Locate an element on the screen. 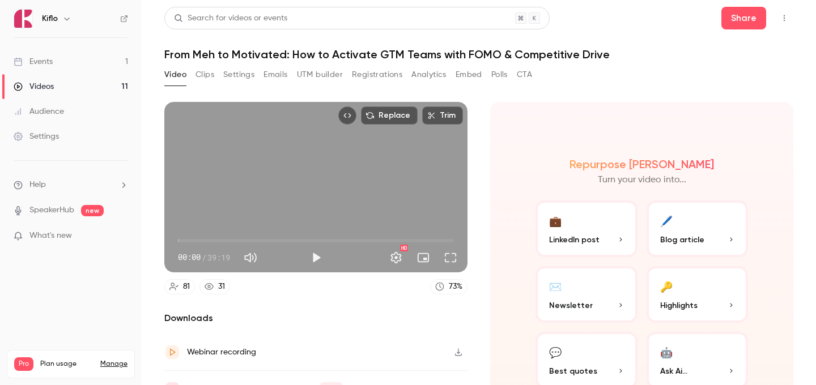  div: 73 % is located at coordinates (455, 287).